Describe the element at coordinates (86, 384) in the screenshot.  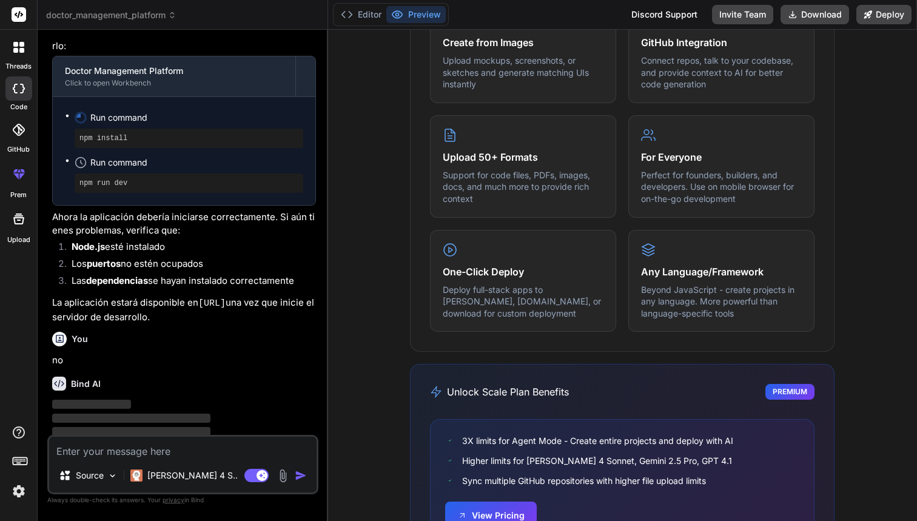
I see `h6: Bind AI` at that location.